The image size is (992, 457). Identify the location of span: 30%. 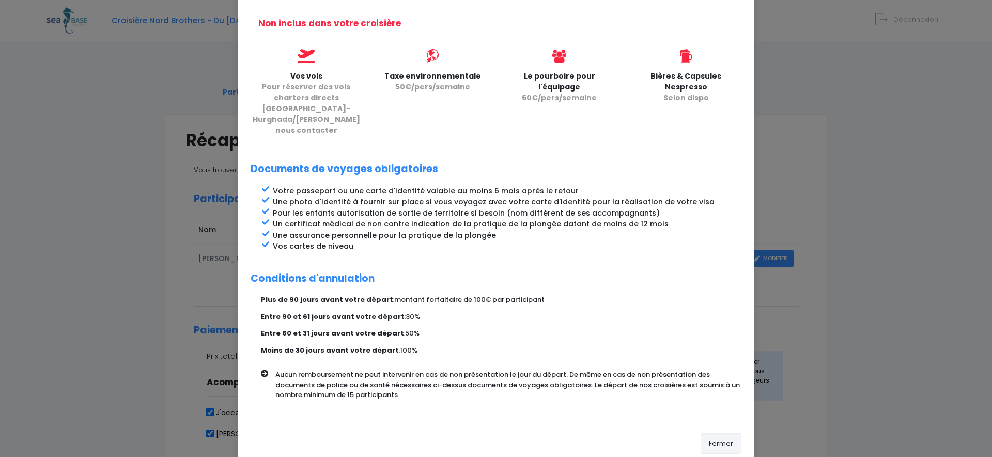
(413, 316).